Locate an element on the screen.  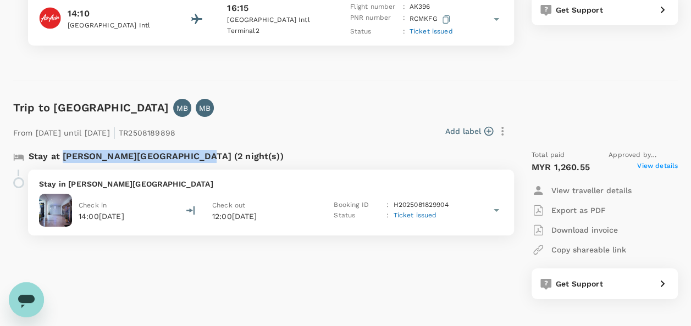
button: Copy shareable link is located at coordinates (578, 250).